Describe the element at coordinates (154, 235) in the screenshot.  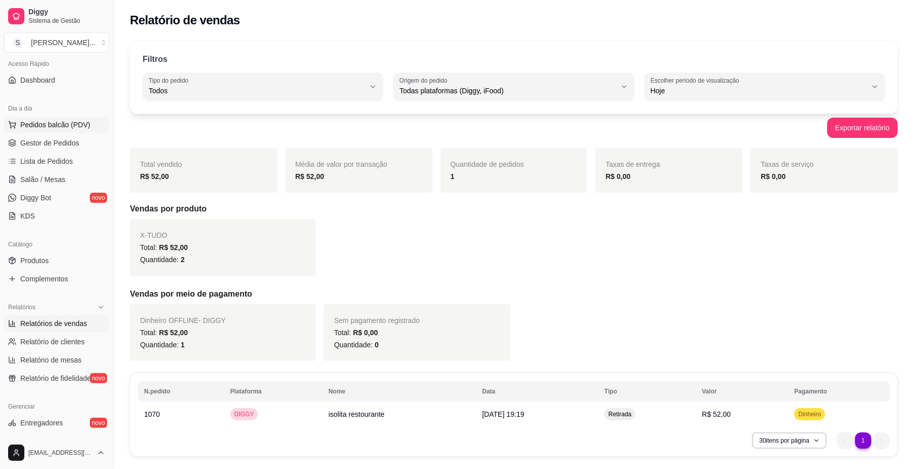
I see `span: X-TUDO` at that location.